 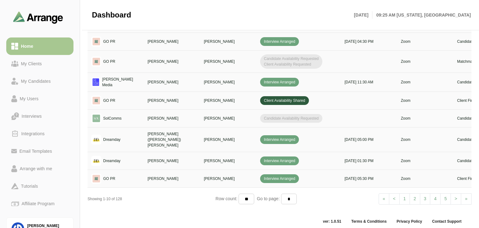 I want to click on span: Candidate Availability Requested Client Availability Requested, so click(x=291, y=62).